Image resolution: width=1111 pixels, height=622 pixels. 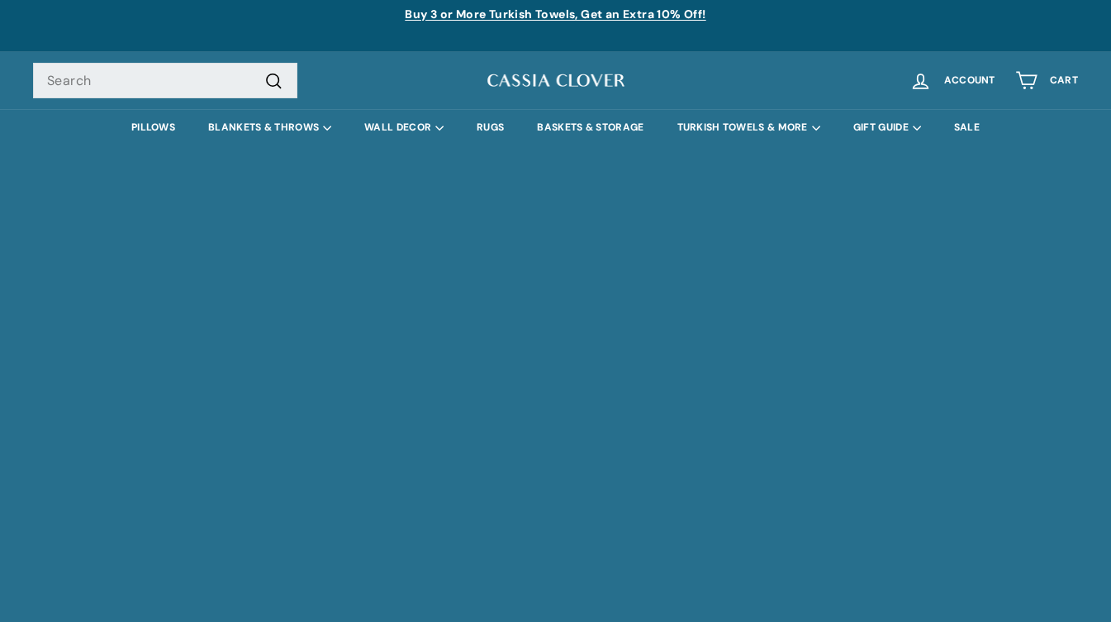 I want to click on a: Buy 3 or More Turkish Towels, Get an Extra 10% Off!, so click(x=555, y=14).